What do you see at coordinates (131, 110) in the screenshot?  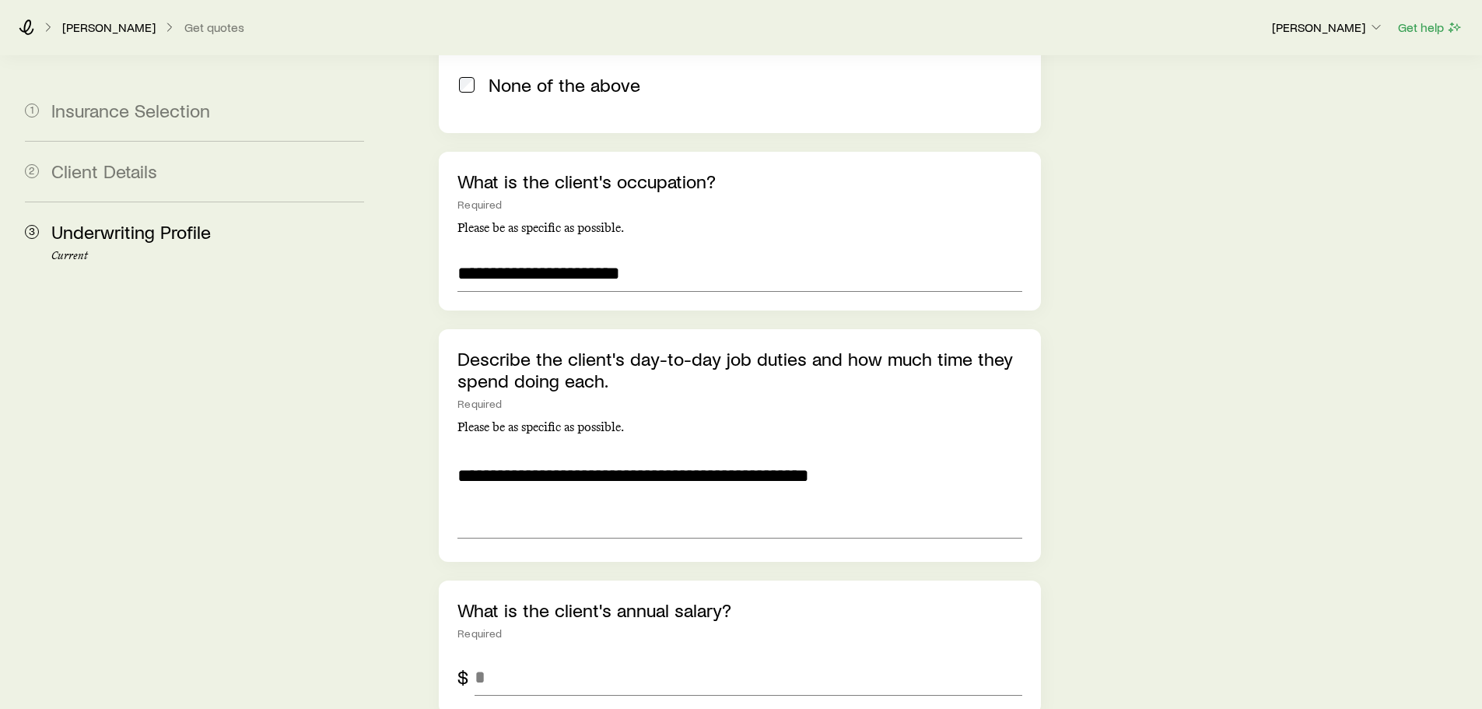 I see `span: Insurance Selection` at bounding box center [131, 110].